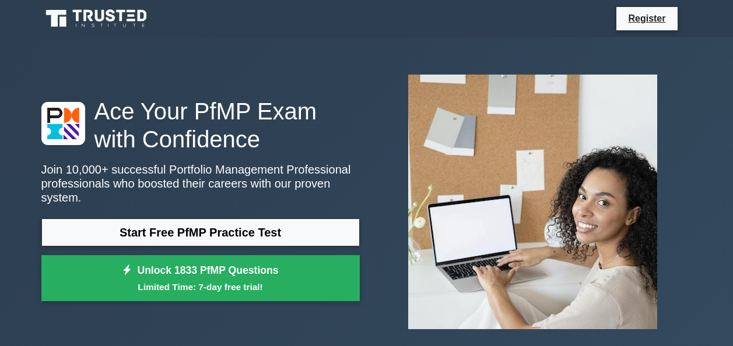 This screenshot has width=733, height=346. What do you see at coordinates (201, 184) in the screenshot?
I see `p: Join 10,000+ successful Portfolio Management Professional professionals who boosted their careers...` at bounding box center [201, 184].